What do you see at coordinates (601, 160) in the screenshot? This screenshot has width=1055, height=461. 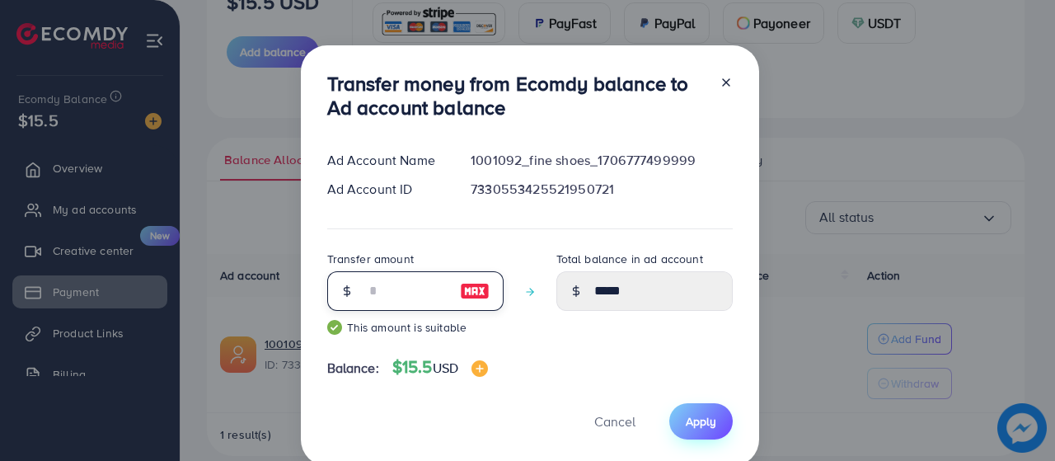 I see `div: 1001092_fine shoes_1706777499999` at bounding box center [601, 160].